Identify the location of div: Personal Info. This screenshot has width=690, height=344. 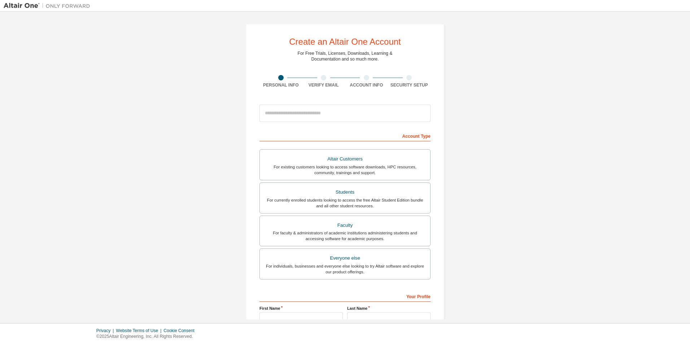
(281, 85).